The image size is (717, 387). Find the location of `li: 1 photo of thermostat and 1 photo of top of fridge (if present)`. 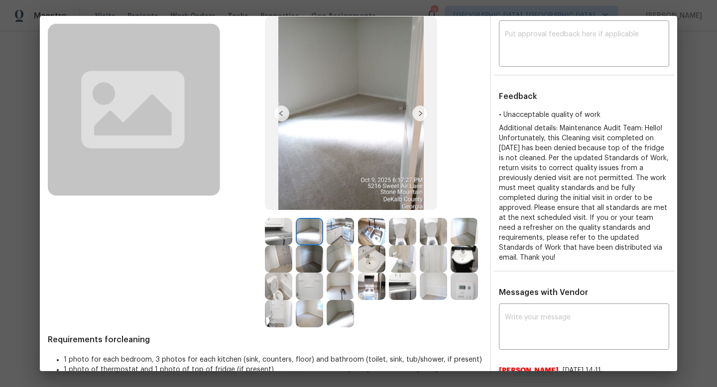

li: 1 photo of thermostat and 1 photo of top of fridge (if present) is located at coordinates (273, 370).